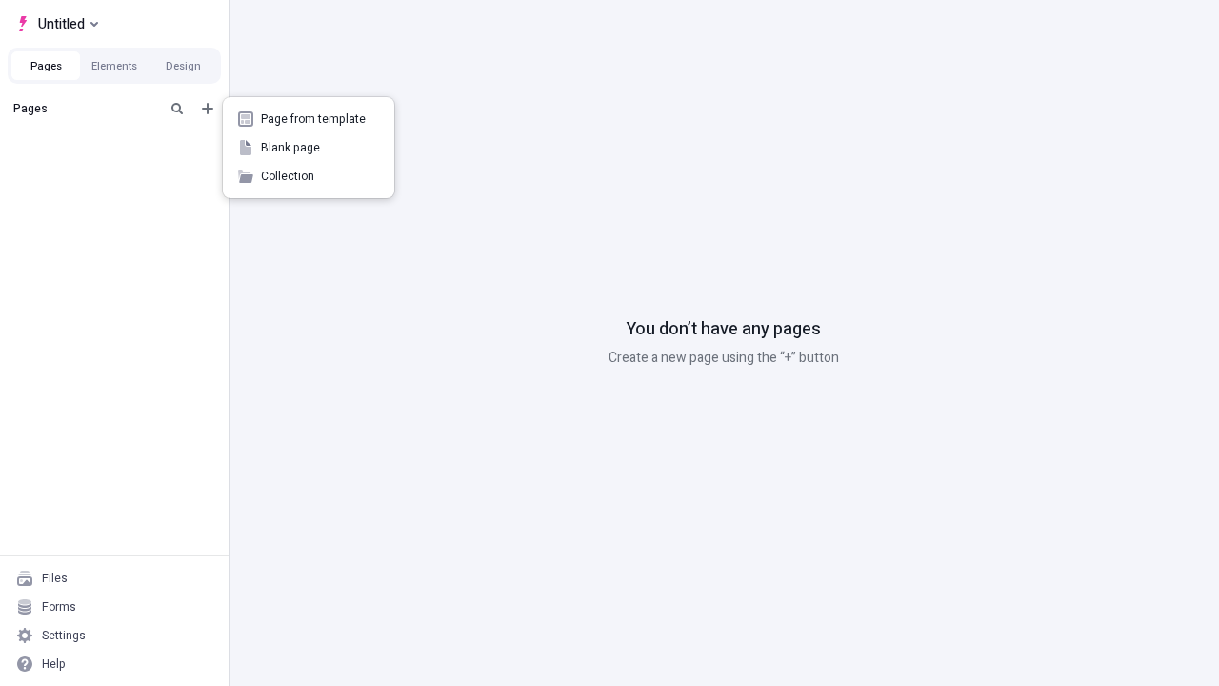 The image size is (1219, 686). Describe the element at coordinates (208, 109) in the screenshot. I see `button: Add new` at that location.